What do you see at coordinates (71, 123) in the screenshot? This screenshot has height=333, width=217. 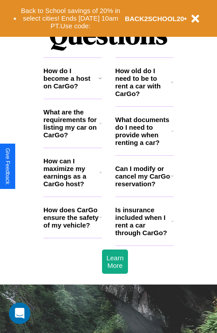 I see `h3: What are the requirements for listing my car on CarGo?` at bounding box center [71, 123].